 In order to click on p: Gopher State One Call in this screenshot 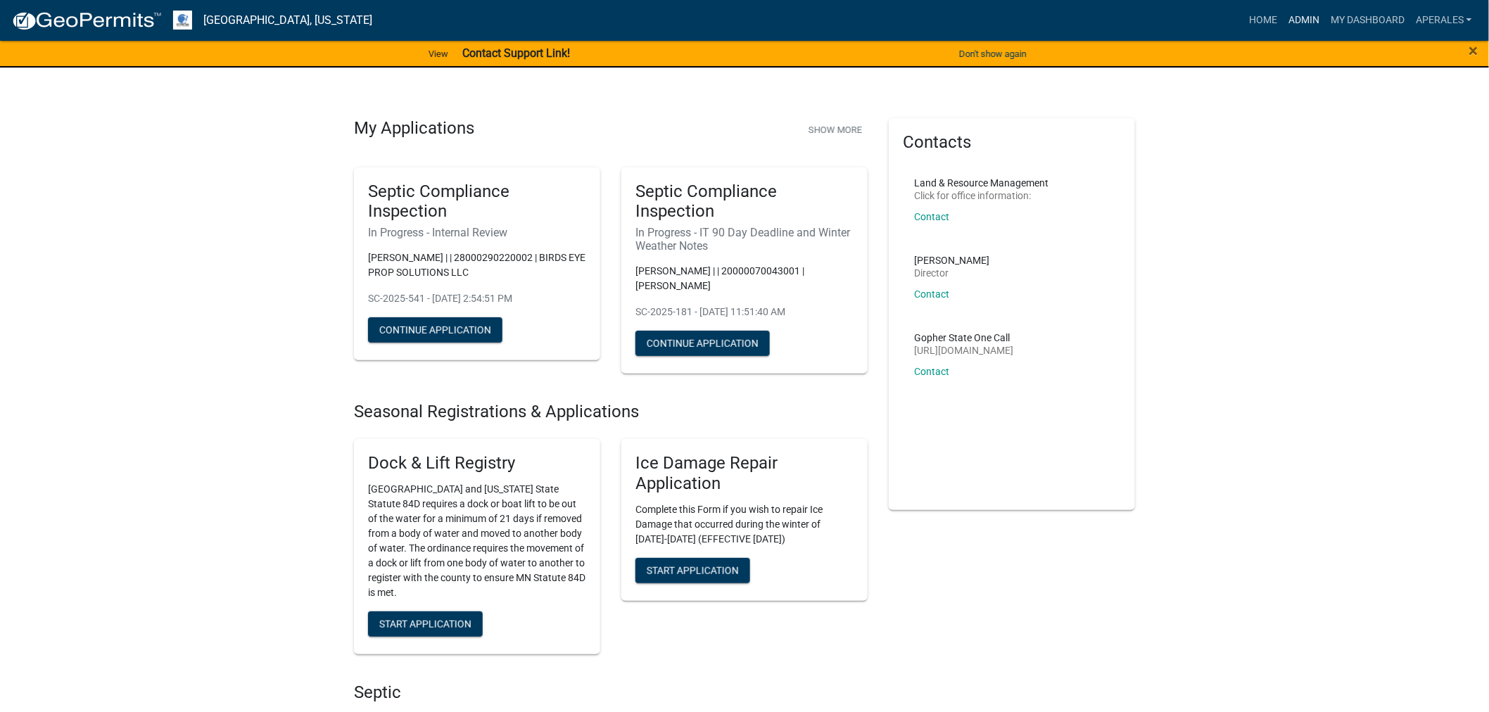, I will do `click(964, 338)`.